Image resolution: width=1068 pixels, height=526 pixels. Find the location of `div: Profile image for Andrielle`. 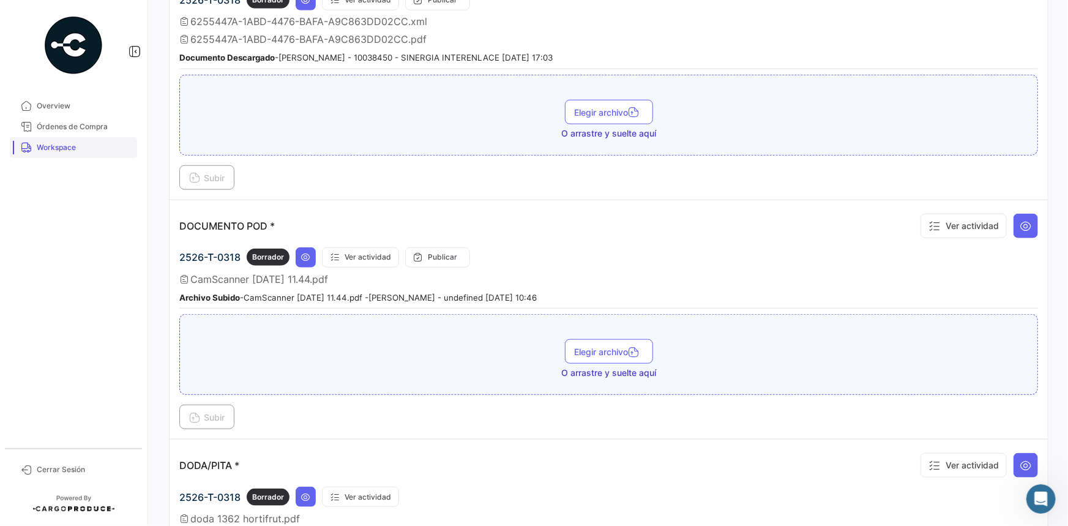

div: Profile image for Andrielle is located at coordinates (156, 32).